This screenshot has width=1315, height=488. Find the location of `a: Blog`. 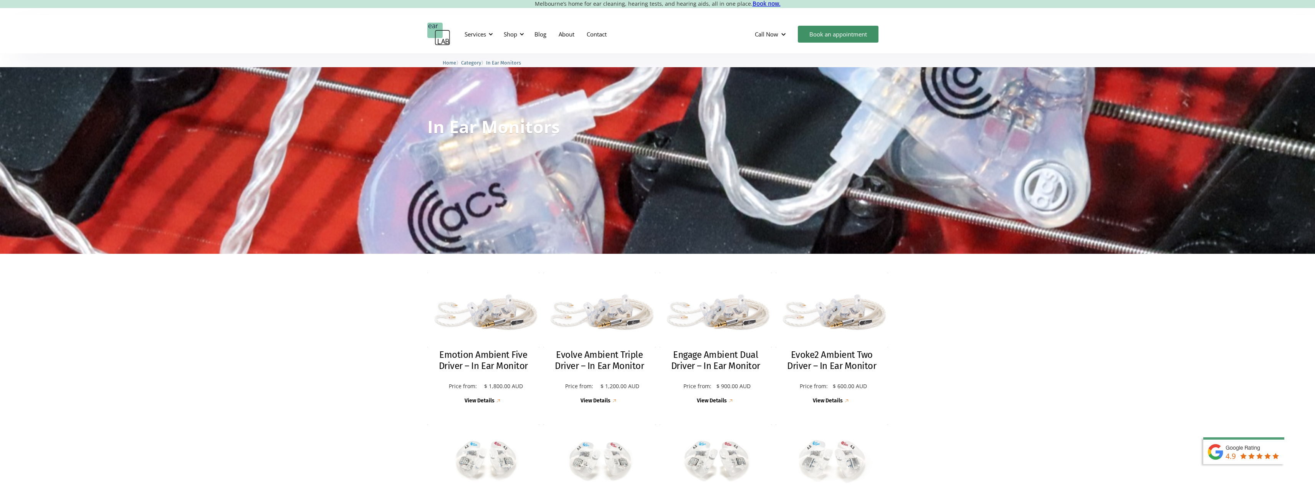

a: Blog is located at coordinates (540, 34).